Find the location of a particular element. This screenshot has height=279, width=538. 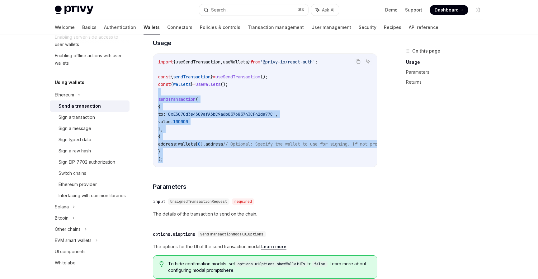

span: from is located at coordinates (255, 62).